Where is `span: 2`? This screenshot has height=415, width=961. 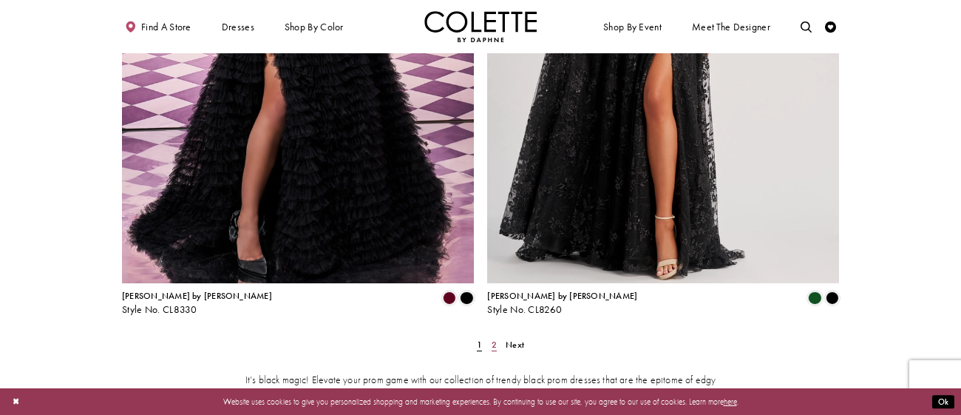
span: 2 is located at coordinates (494, 344).